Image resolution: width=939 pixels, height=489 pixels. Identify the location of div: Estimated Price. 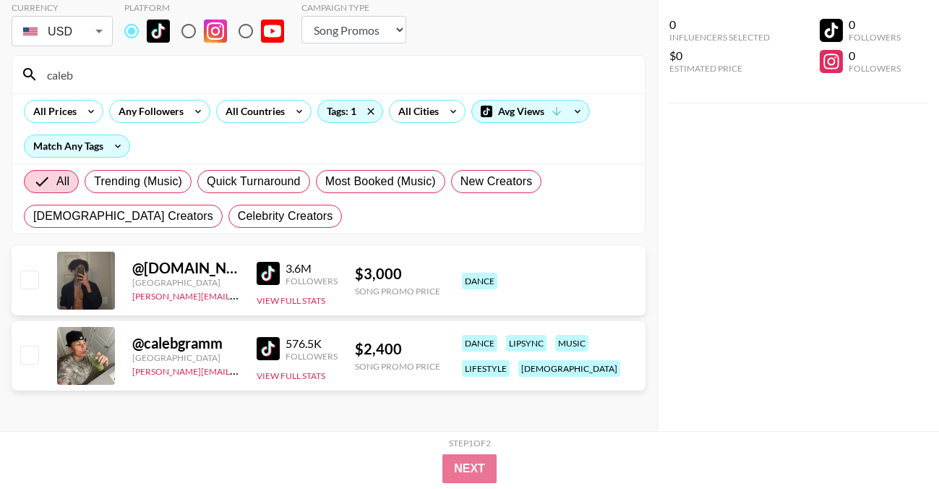
(720, 68).